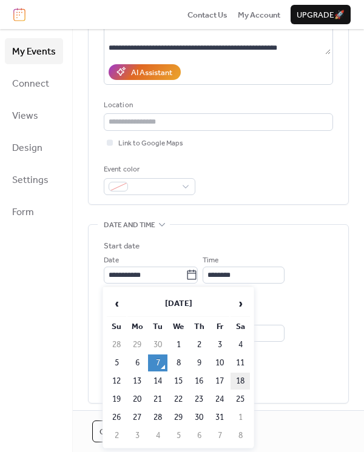  What do you see at coordinates (137, 381) in the screenshot?
I see `td: 13` at bounding box center [137, 381].